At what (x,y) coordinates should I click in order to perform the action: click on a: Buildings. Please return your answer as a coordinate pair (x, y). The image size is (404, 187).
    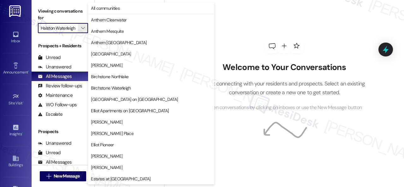
    Looking at the image, I should click on (16, 162).